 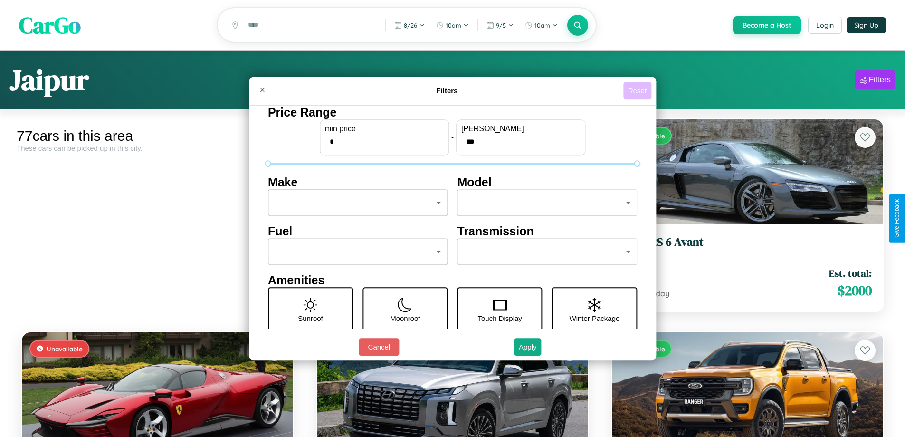 What do you see at coordinates (637, 90) in the screenshot?
I see `button: Reset` at bounding box center [637, 90].